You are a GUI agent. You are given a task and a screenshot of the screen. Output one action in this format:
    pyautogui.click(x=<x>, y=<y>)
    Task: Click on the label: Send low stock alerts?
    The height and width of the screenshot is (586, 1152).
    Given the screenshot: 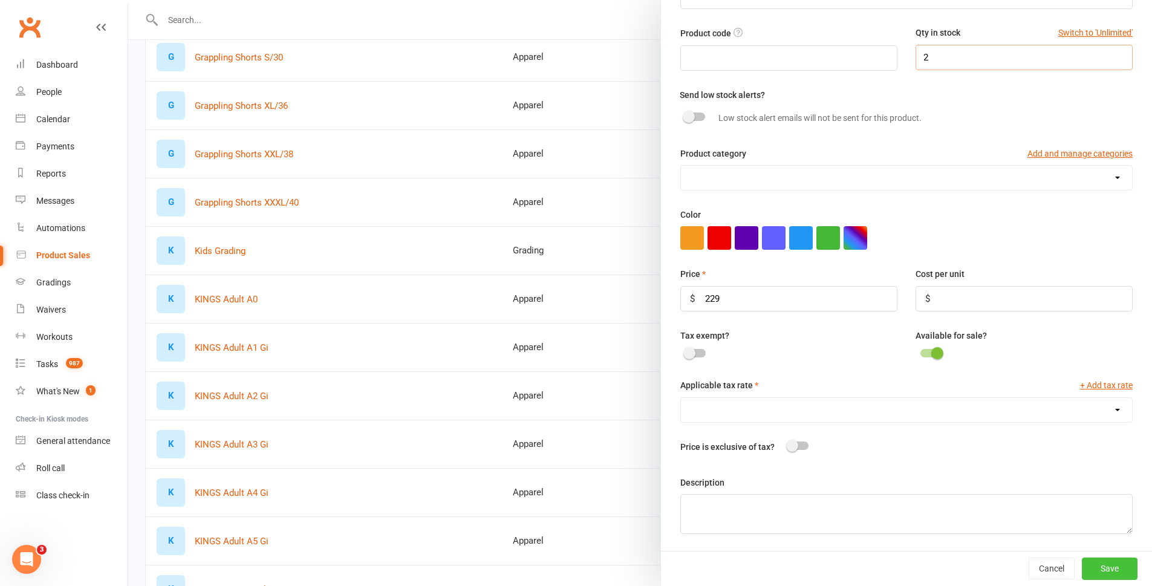 What is the action you would take?
    pyautogui.click(x=722, y=95)
    